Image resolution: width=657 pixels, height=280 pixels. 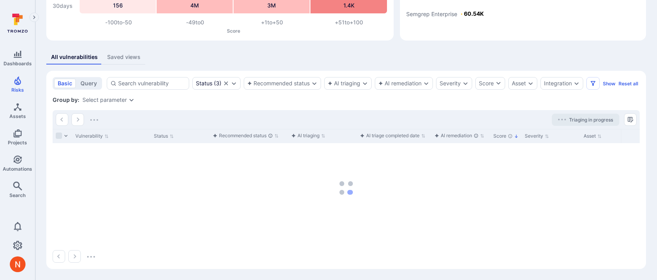 I want to click on span: Search, so click(x=17, y=195).